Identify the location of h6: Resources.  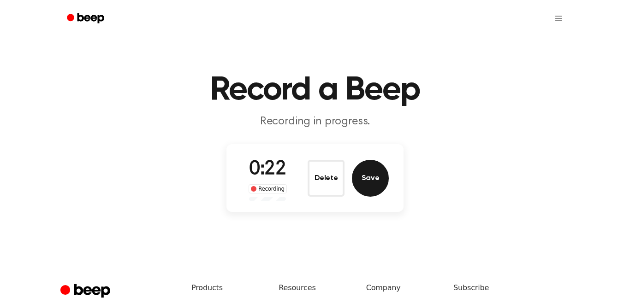
(315, 288).